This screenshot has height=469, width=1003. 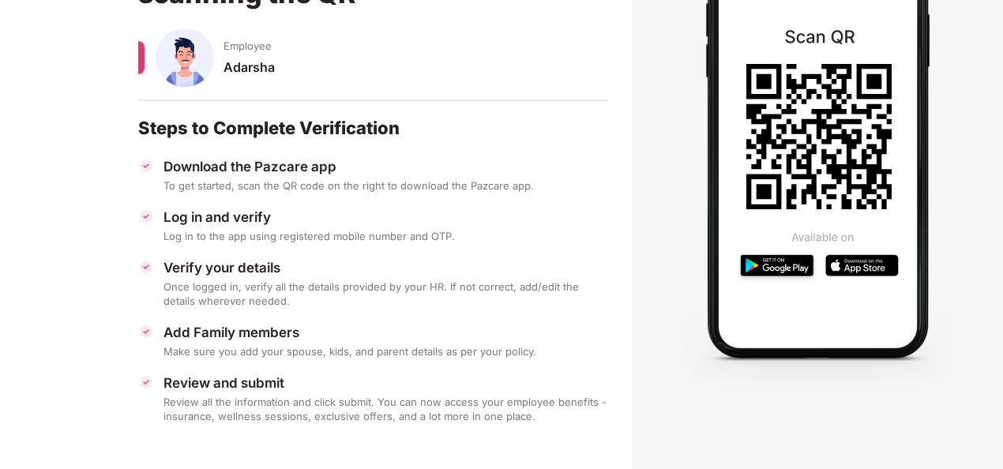 What do you see at coordinates (386, 217) in the screenshot?
I see `div: Log in and verify` at bounding box center [386, 217].